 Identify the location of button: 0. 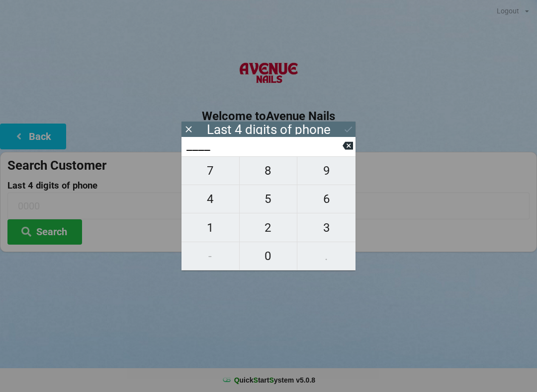
(268, 256).